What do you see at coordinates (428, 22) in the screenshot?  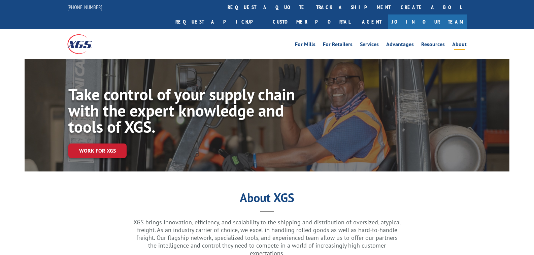 I see `a: Join Our Team` at bounding box center [428, 22].